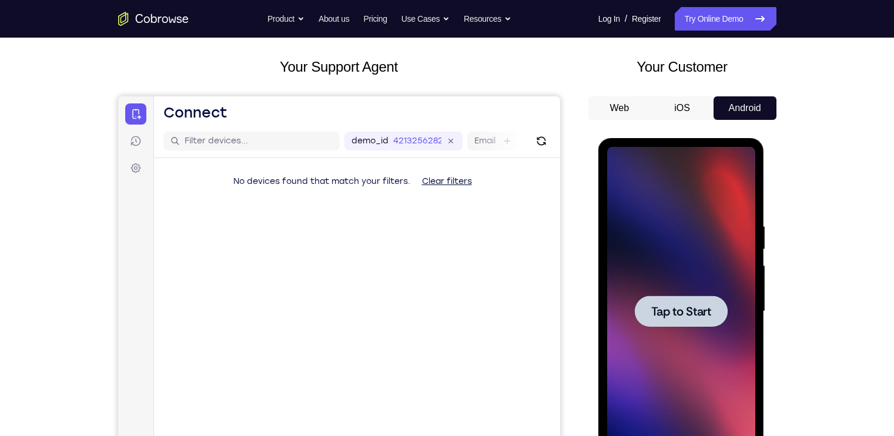 The width and height of the screenshot is (894, 436). I want to click on button: iOS, so click(682, 108).